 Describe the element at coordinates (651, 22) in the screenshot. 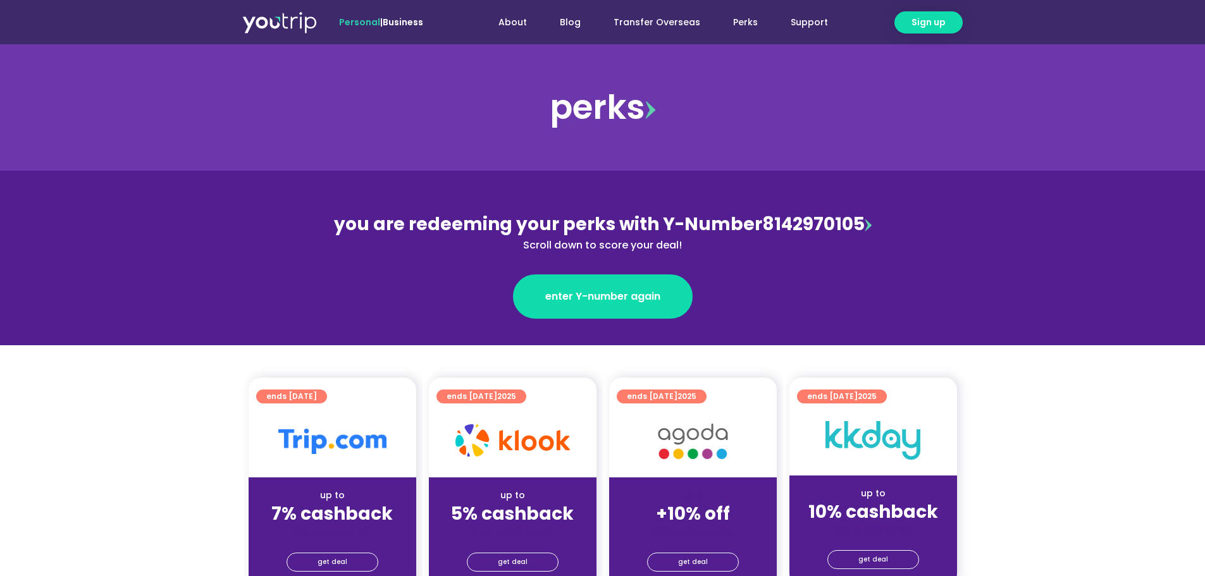

I see `nav: Menu` at that location.